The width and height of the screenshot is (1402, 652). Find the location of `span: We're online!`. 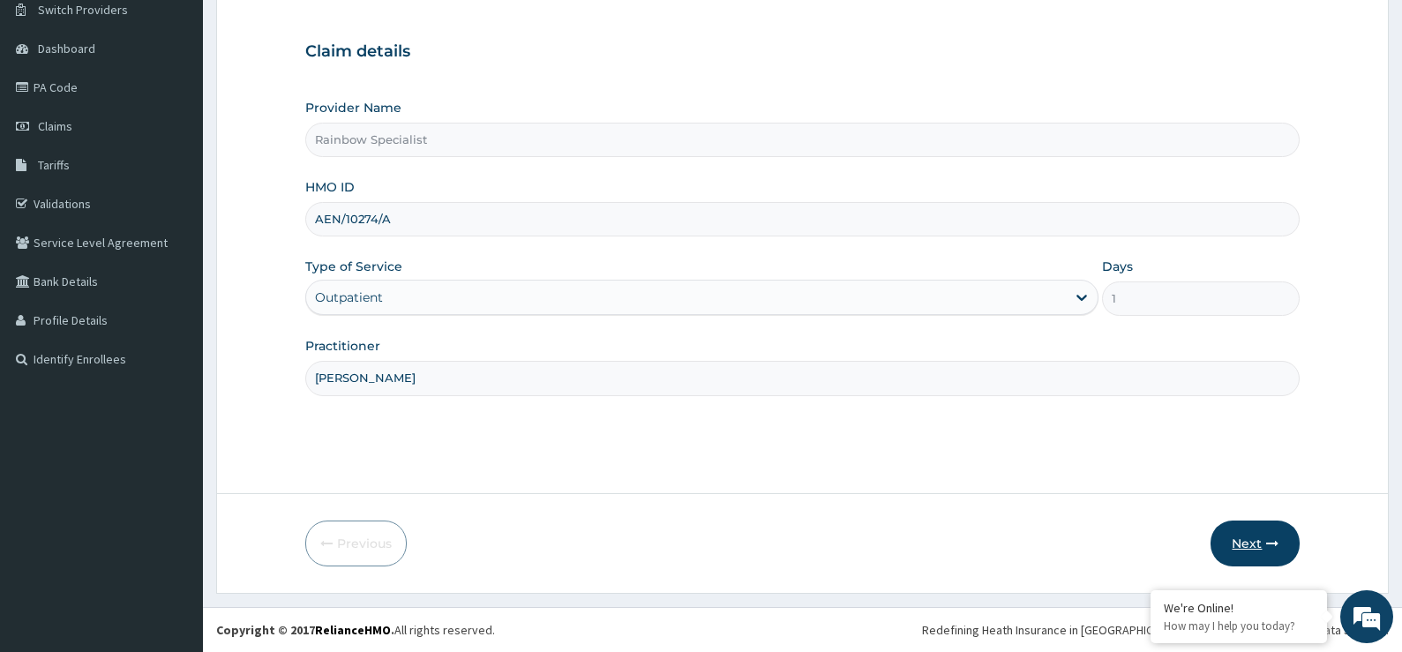

span: We're online! is located at coordinates (173, 296).